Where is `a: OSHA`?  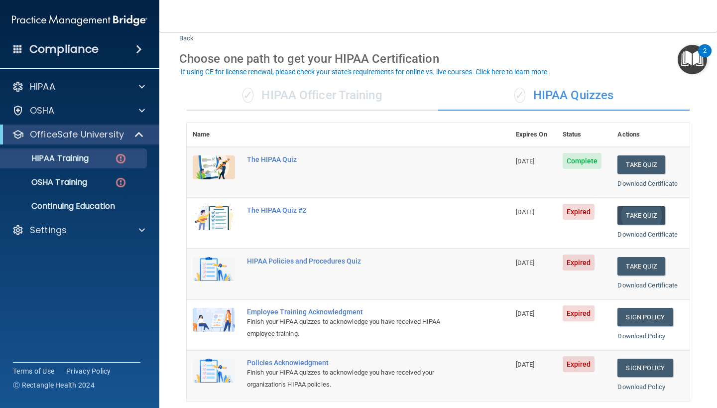 a: OSHA is located at coordinates (78, 110).